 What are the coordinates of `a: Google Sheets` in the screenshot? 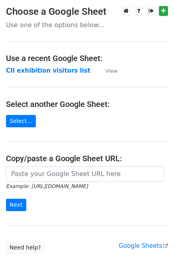 It's located at (143, 245).